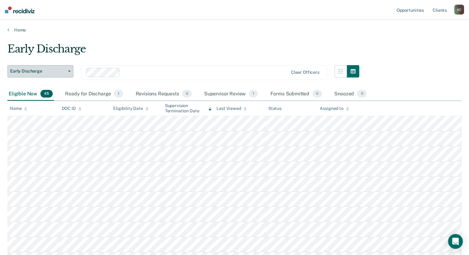 The height and width of the screenshot is (255, 469). What do you see at coordinates (40, 71) in the screenshot?
I see `button: Early Discharge` at bounding box center [40, 71].